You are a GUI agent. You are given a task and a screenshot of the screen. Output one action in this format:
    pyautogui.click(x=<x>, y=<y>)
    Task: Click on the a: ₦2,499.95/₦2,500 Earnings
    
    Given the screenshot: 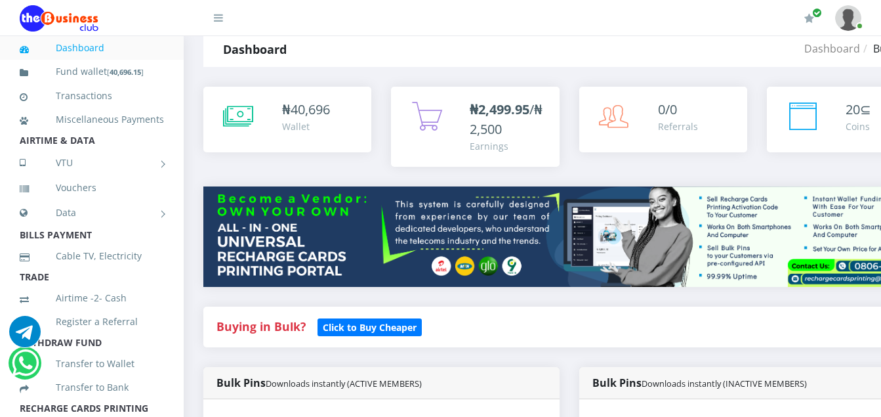 What is the action you would take?
    pyautogui.click(x=475, y=127)
    